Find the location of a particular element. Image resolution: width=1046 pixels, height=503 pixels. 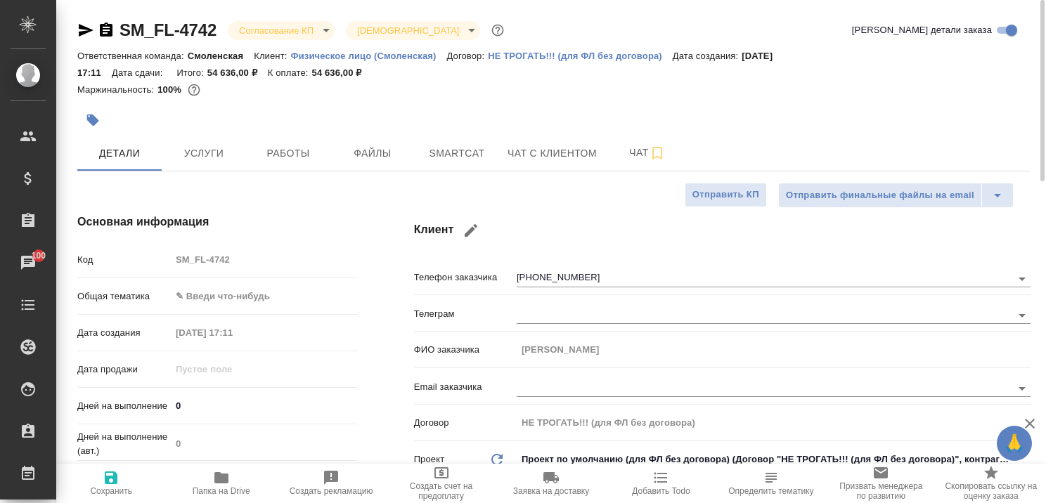

span: Создать рекламацию is located at coordinates (331, 491).